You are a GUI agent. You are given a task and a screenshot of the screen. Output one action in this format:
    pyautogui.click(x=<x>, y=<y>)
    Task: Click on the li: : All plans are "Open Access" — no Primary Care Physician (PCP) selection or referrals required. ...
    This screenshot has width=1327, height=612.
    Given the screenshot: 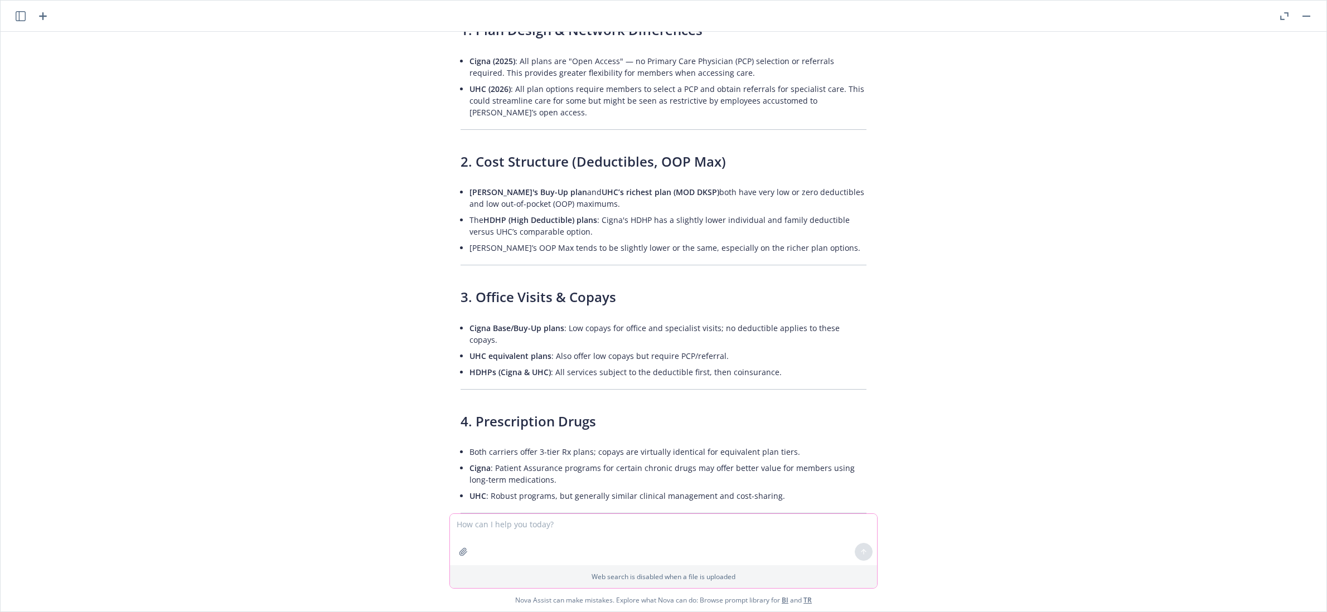 What is the action you would take?
    pyautogui.click(x=668, y=67)
    